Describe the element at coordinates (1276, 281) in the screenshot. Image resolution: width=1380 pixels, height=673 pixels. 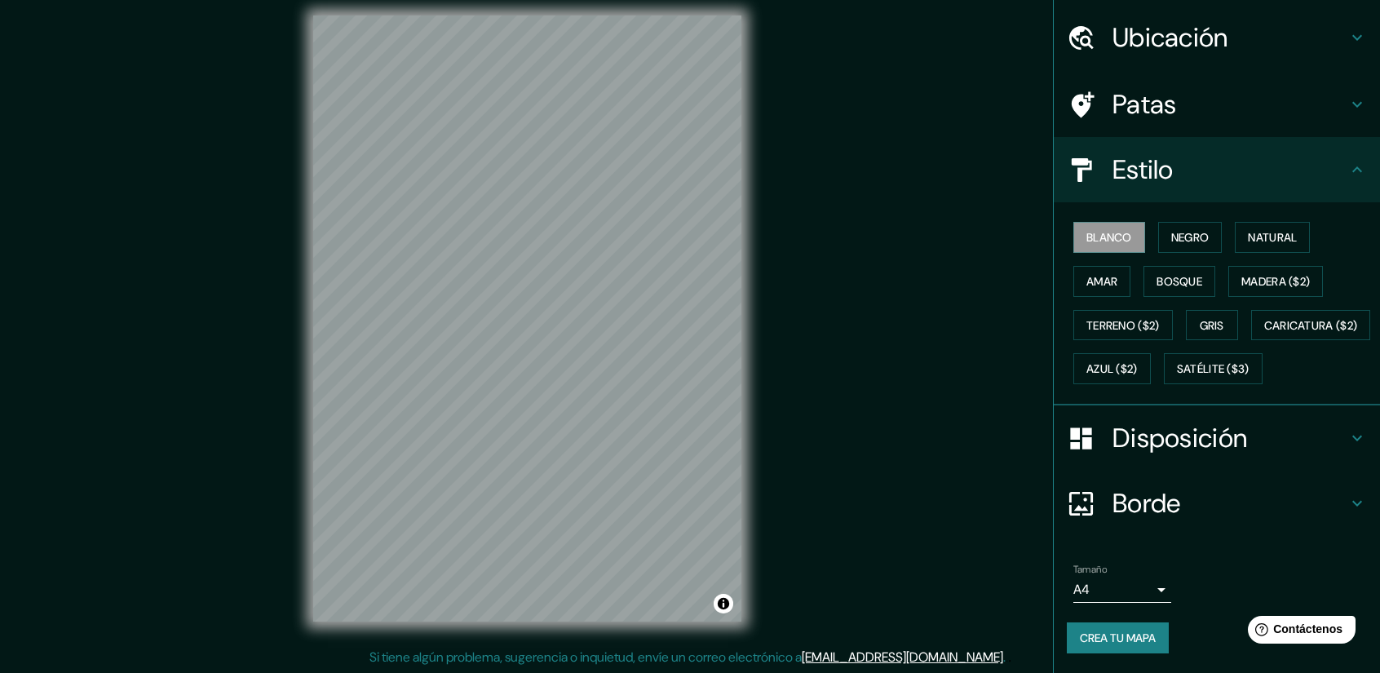
I see `font: Madera ($2)` at that location.